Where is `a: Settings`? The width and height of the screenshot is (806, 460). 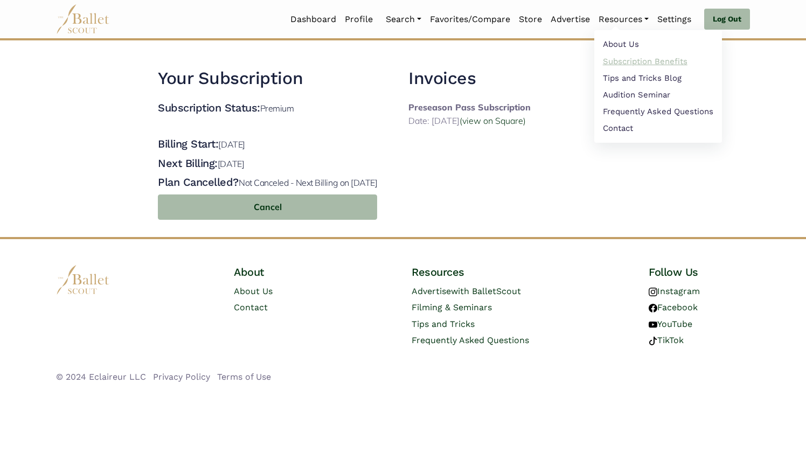 a: Settings is located at coordinates (674, 19).